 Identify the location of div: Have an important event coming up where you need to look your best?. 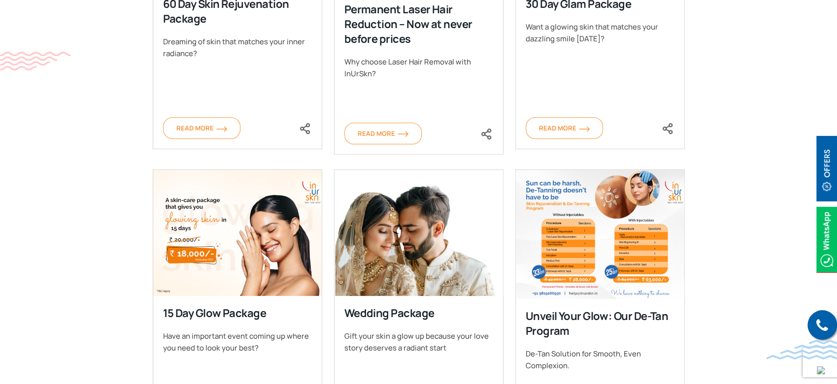
(237, 342).